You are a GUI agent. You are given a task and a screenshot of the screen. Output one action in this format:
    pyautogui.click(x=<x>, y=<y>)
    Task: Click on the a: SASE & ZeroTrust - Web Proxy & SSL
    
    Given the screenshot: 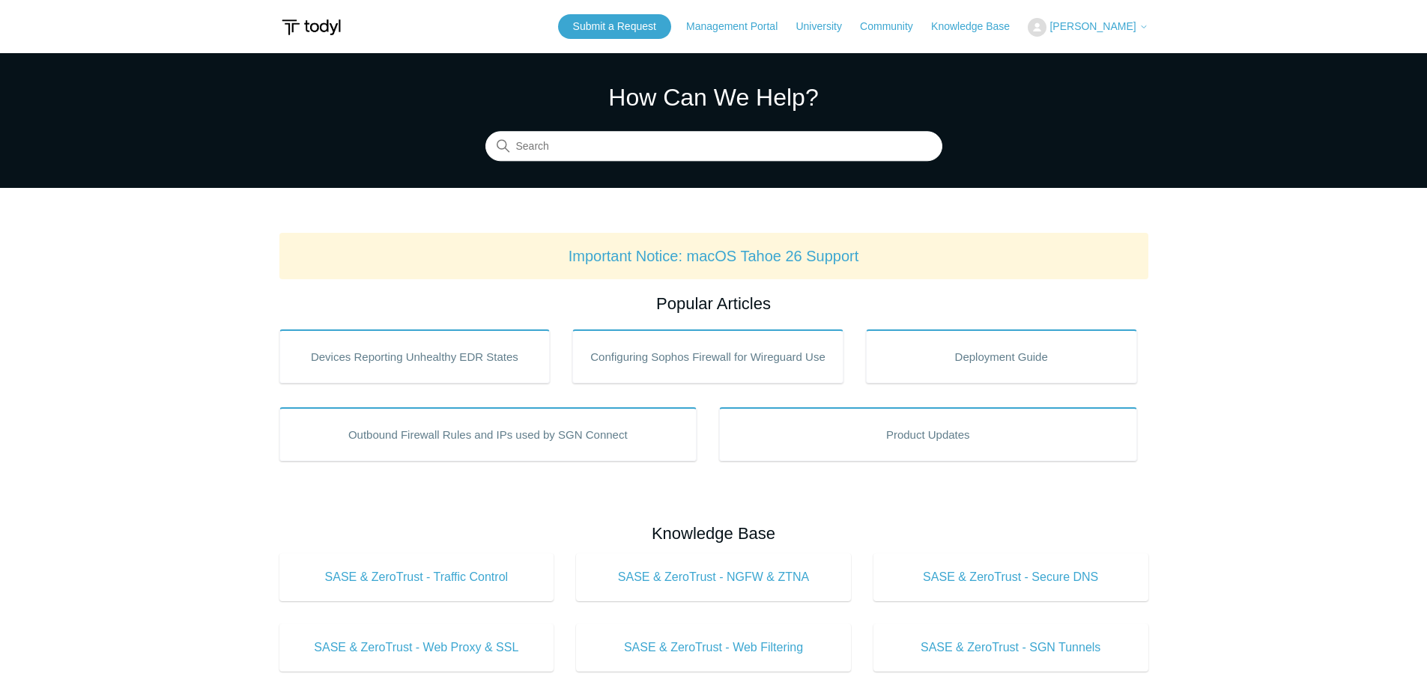 What is the action you would take?
    pyautogui.click(x=416, y=648)
    